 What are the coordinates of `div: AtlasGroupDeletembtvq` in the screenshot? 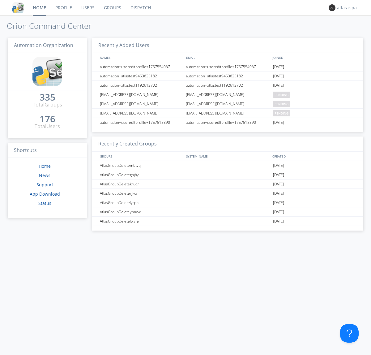 It's located at (141, 165).